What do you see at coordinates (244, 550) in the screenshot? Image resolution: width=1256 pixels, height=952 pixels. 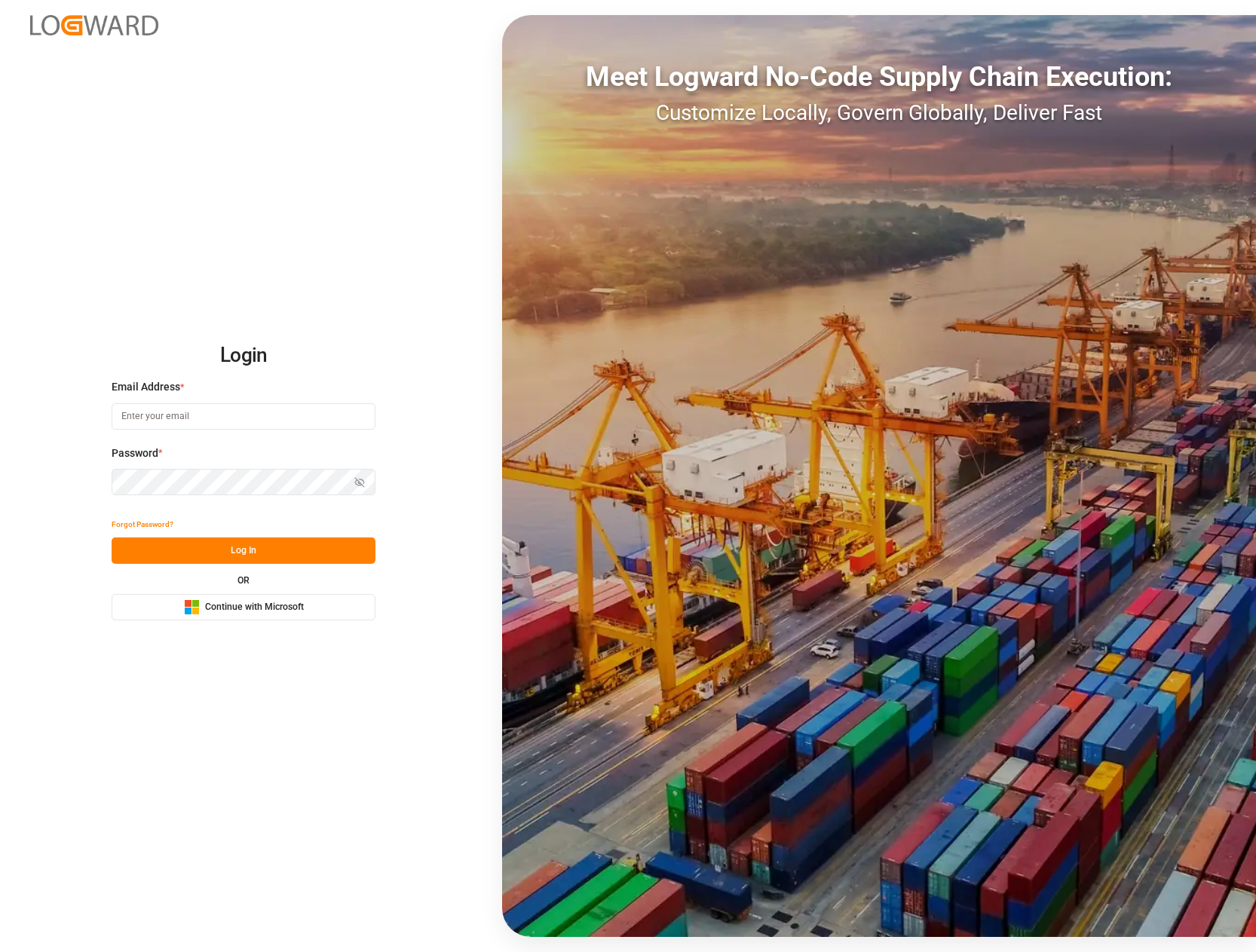 I see `button: Log In` at bounding box center [244, 550].